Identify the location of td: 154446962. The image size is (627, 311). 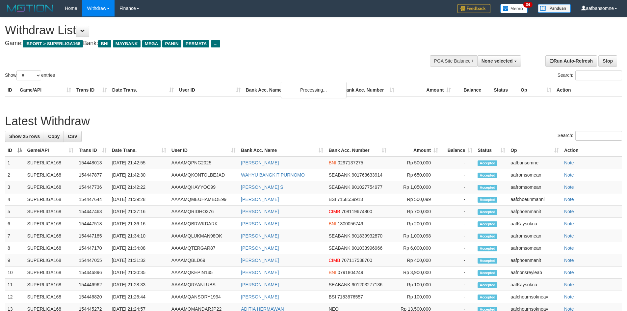
(93, 284).